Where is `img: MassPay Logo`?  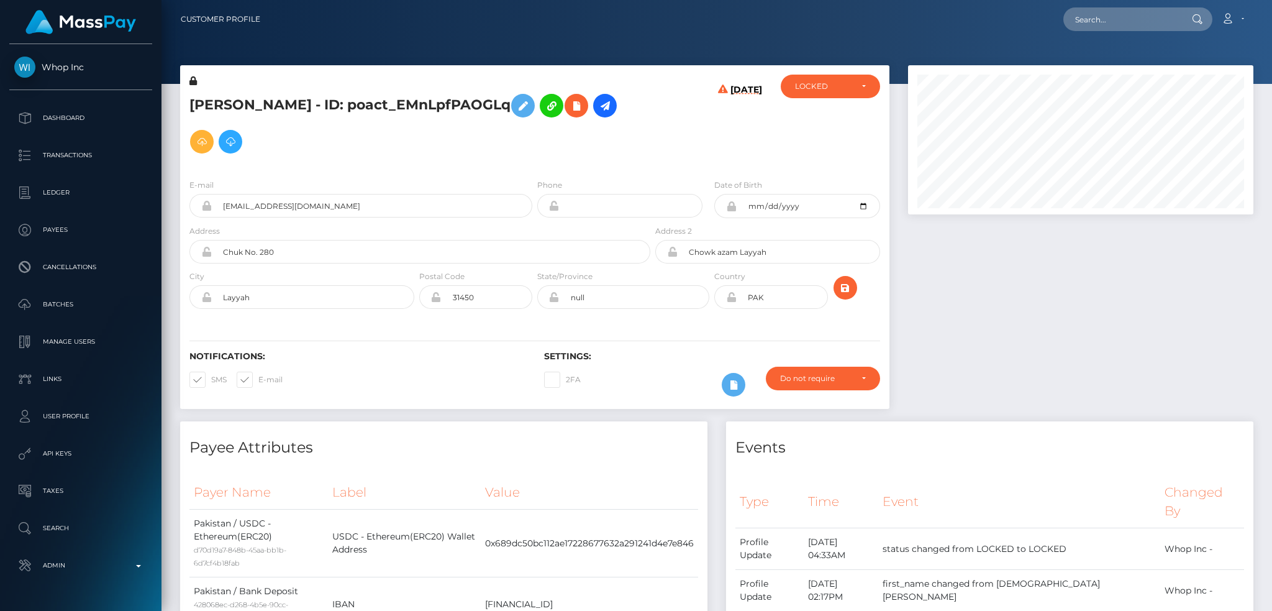
img: MassPay Logo is located at coordinates (81, 22).